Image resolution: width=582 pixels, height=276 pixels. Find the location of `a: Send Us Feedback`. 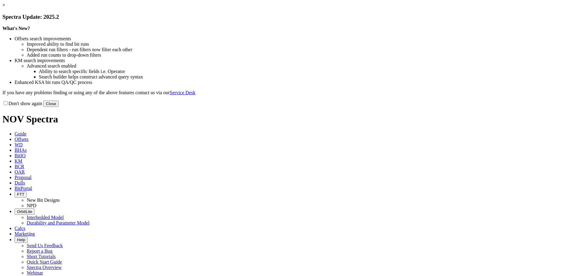

a: Send Us Feedback is located at coordinates (45, 245).